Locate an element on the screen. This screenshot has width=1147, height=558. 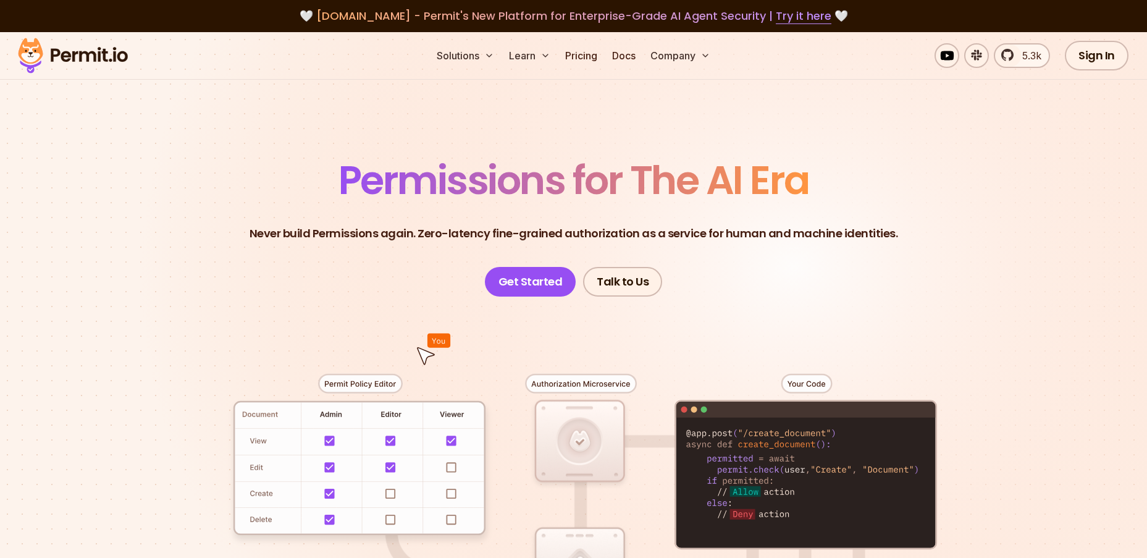
a: Try it here is located at coordinates (803, 16).